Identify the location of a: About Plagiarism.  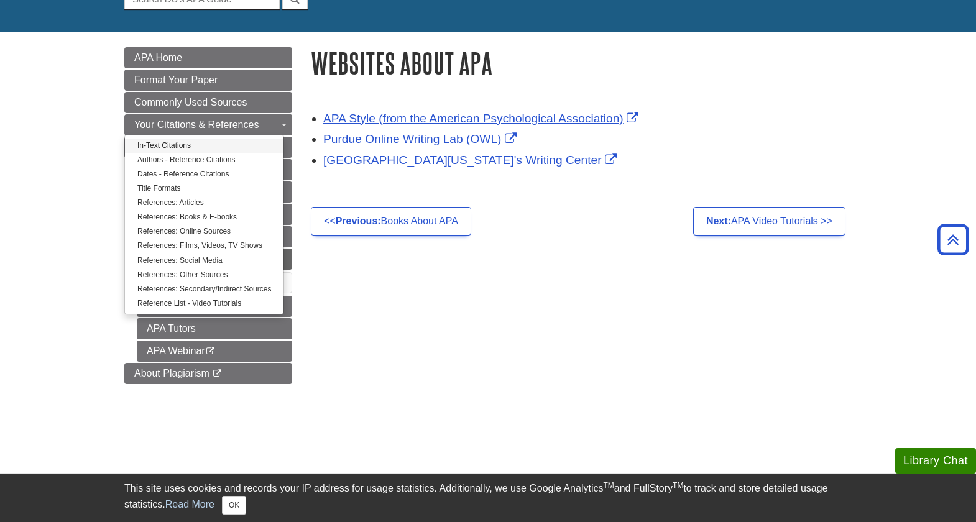
(208, 374).